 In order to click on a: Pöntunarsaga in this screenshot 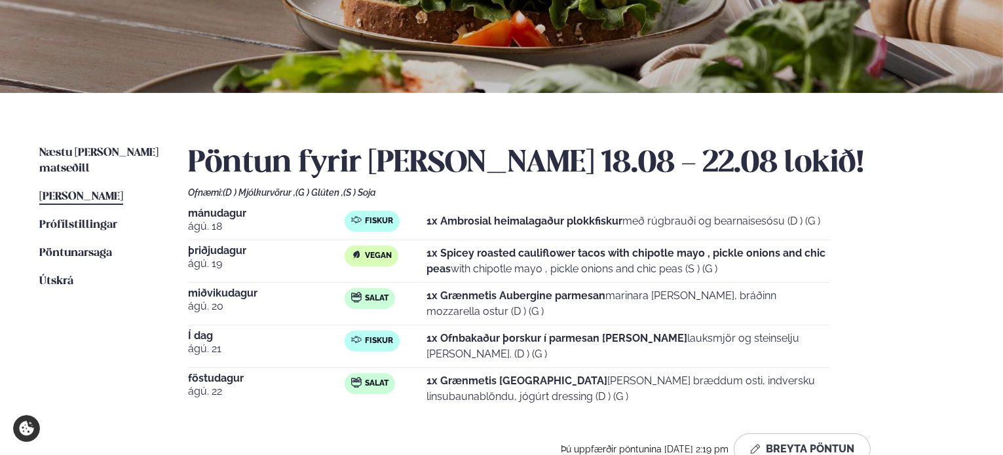, I will do `click(75, 254)`.